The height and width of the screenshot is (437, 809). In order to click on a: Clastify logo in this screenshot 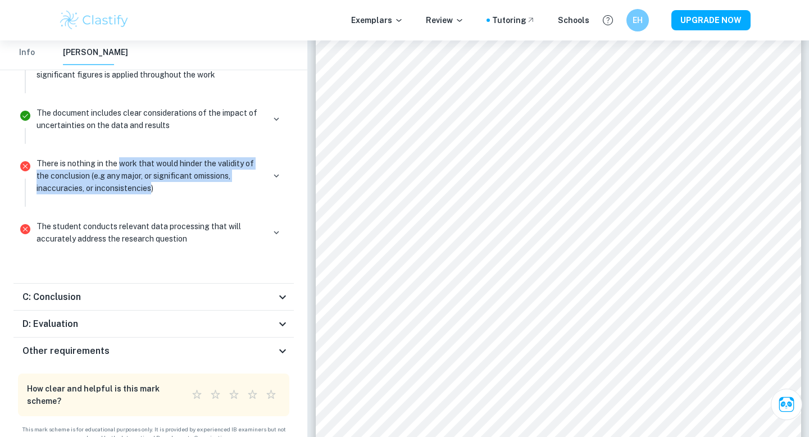, I will do `click(94, 20)`.